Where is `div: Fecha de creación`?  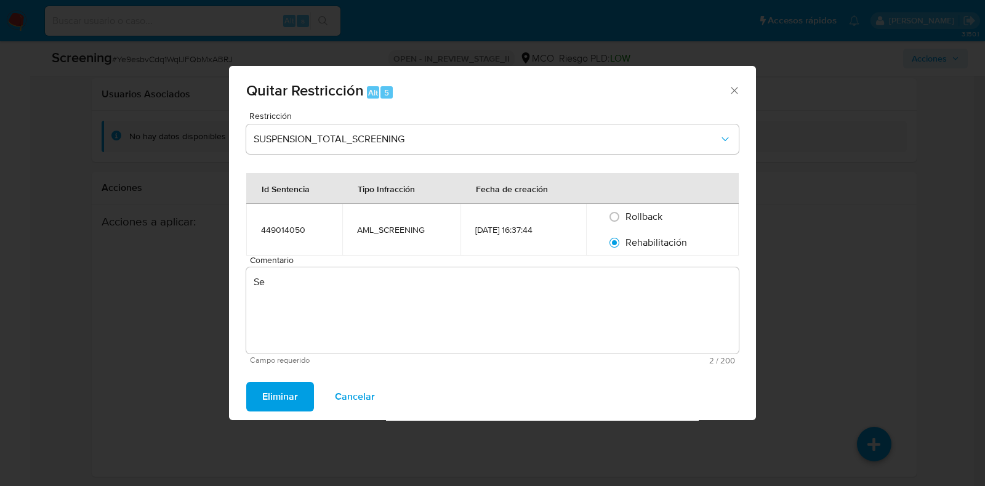
div: Fecha de creación is located at coordinates (511, 188).